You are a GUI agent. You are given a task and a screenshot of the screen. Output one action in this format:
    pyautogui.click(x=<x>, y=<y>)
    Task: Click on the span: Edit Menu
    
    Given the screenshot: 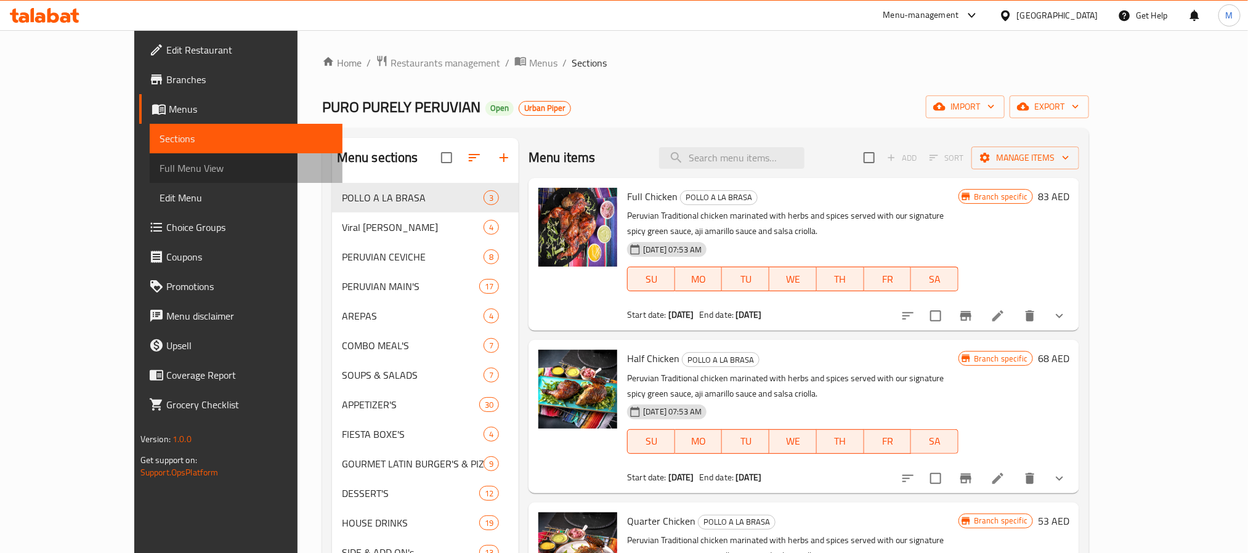 What is the action you would take?
    pyautogui.click(x=246, y=198)
    